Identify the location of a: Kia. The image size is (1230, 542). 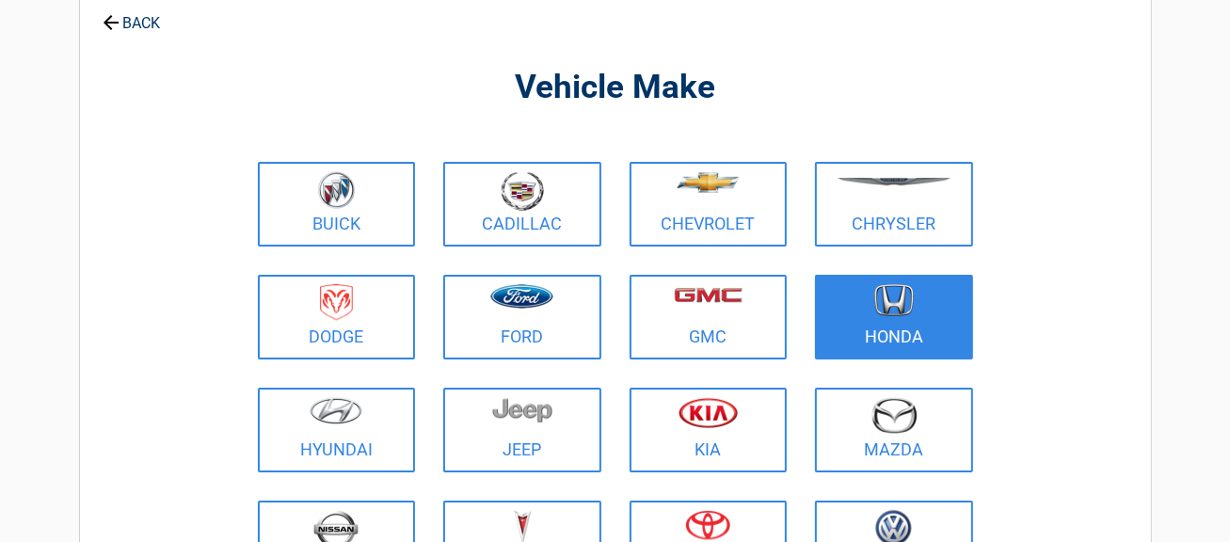
(708, 430).